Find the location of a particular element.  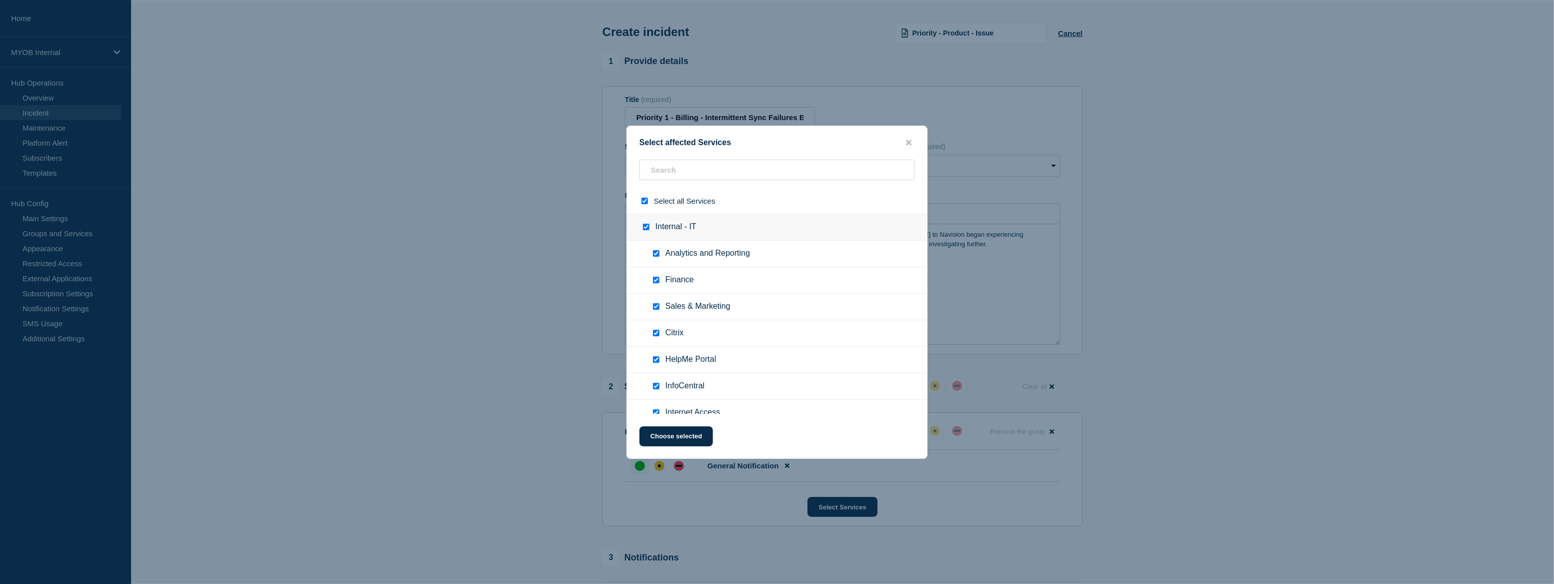

div: Internal - IT is located at coordinates (777, 227).